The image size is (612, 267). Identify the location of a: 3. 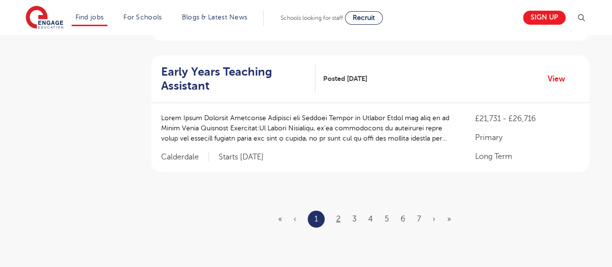
(354, 219).